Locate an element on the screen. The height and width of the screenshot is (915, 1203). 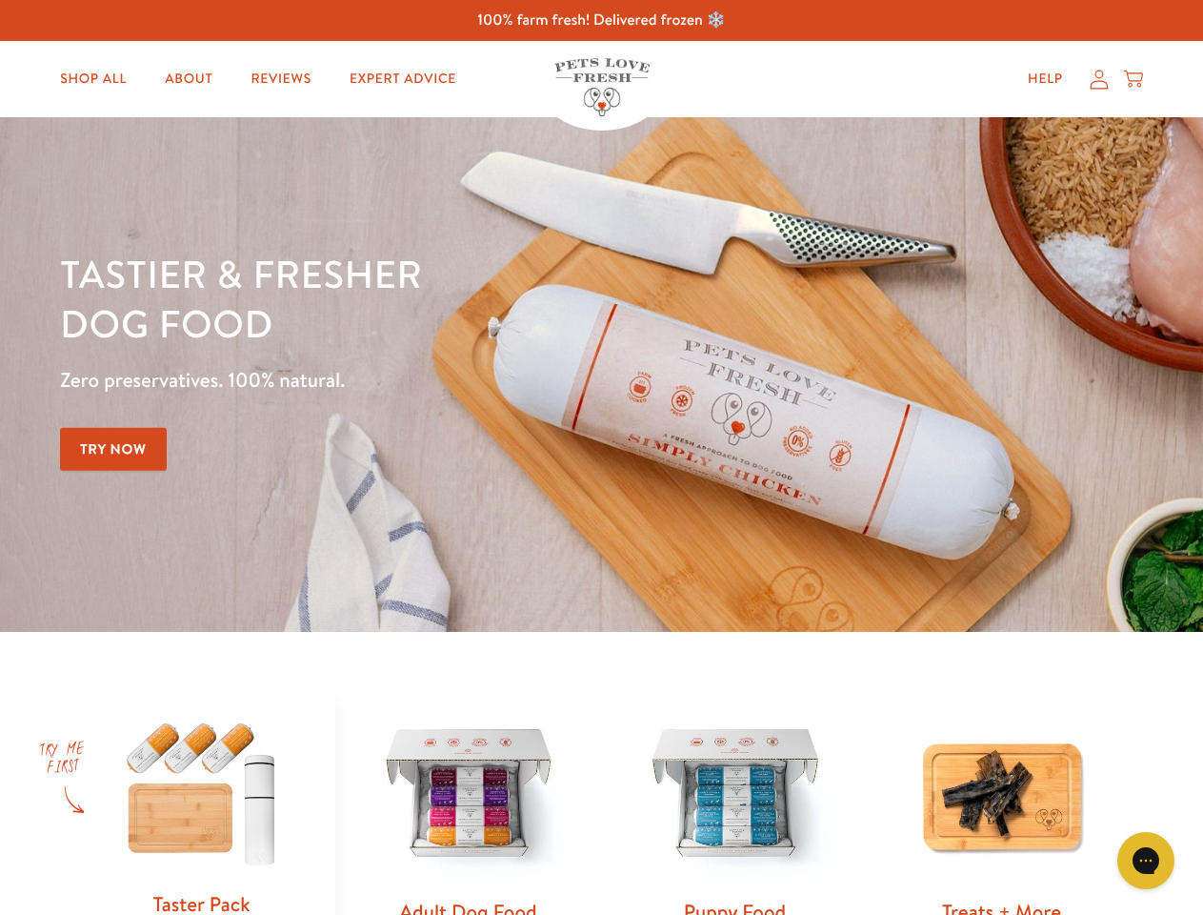
a: Reviews is located at coordinates (280, 79).